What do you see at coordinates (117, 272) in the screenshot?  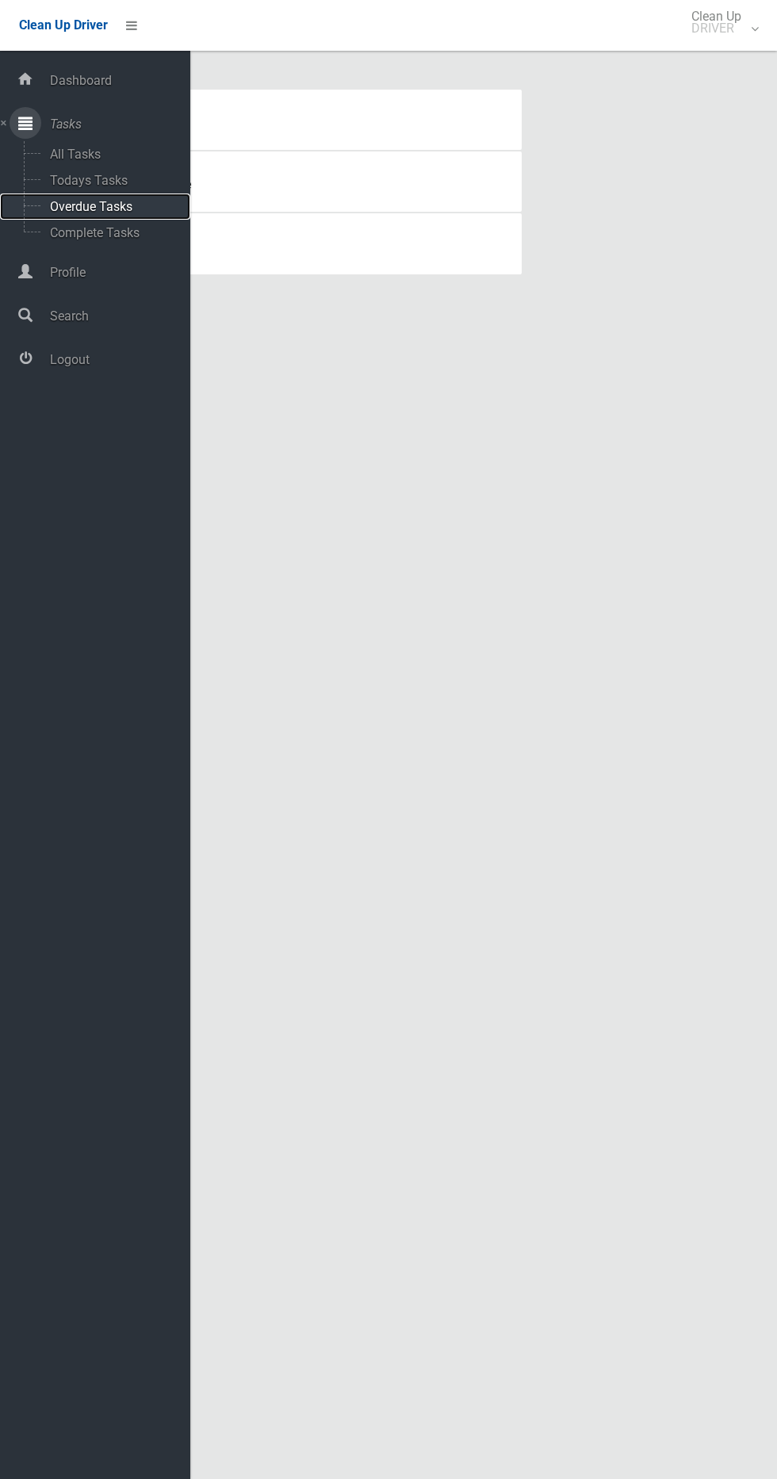 I see `span: Profile` at bounding box center [117, 272].